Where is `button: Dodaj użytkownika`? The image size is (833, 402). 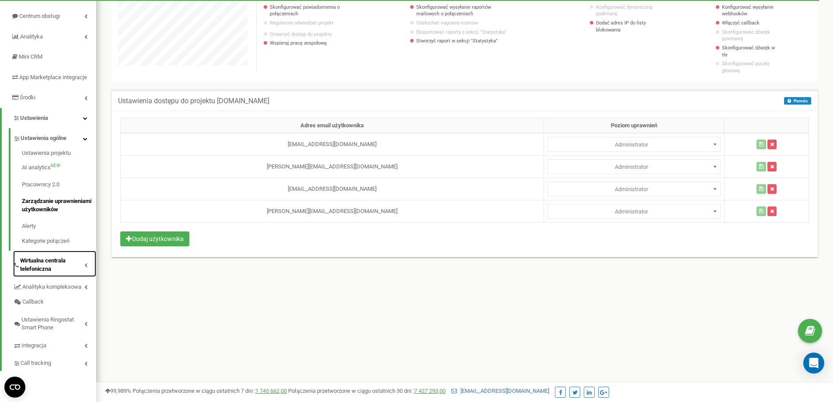
button: Dodaj użytkownika is located at coordinates (155, 239).